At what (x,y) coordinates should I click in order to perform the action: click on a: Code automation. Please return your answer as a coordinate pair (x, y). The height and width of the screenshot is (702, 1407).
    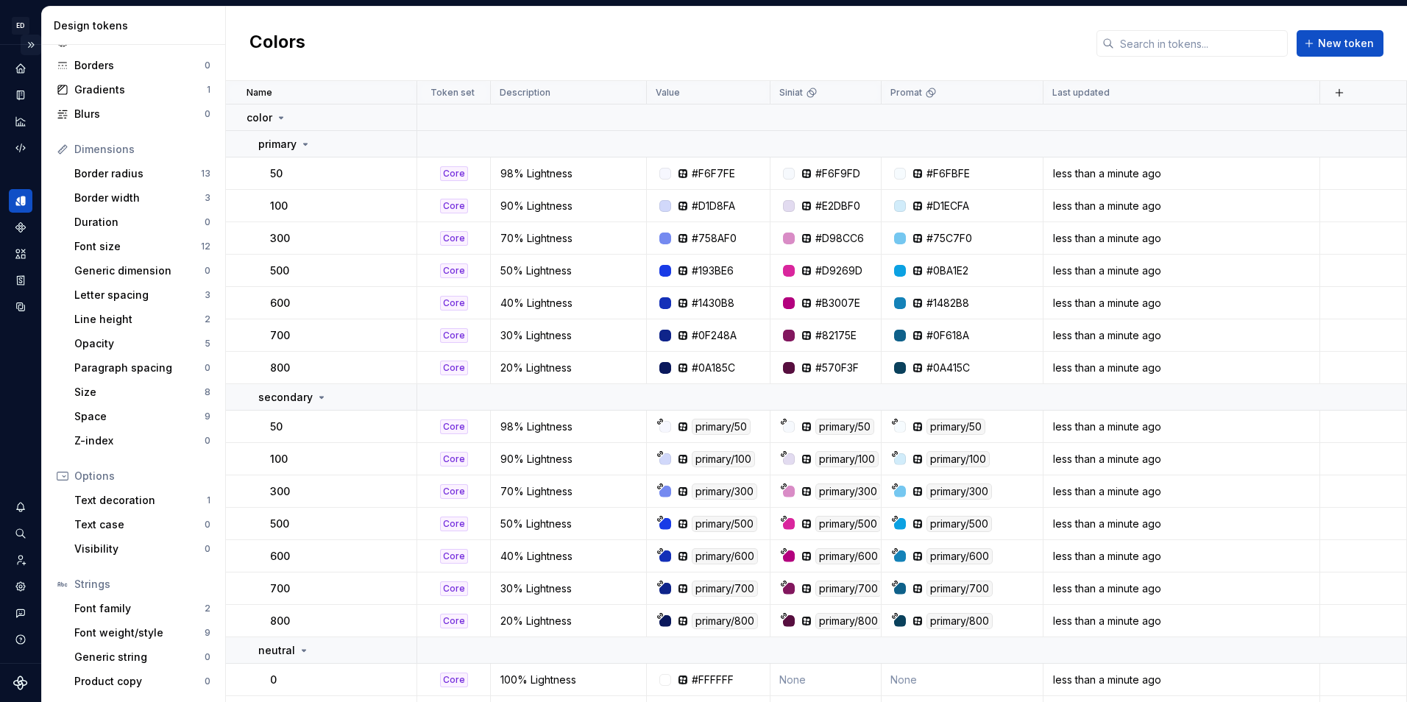
    Looking at the image, I should click on (21, 148).